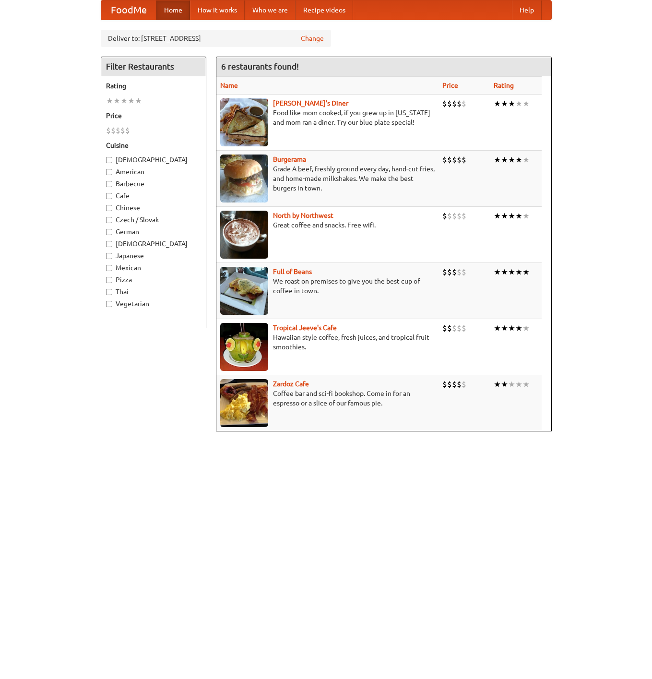  What do you see at coordinates (109, 292) in the screenshot?
I see `input: Thai` at bounding box center [109, 292].